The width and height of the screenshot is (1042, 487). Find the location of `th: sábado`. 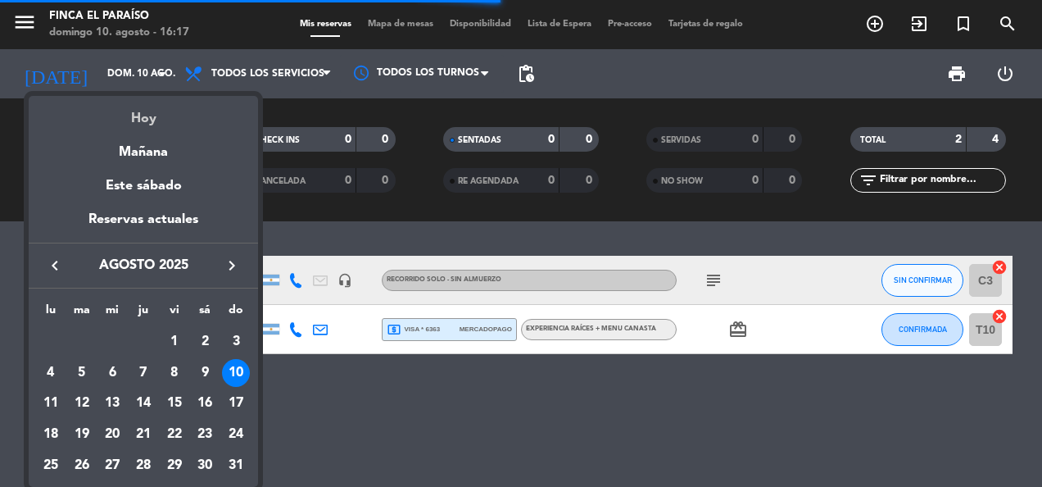

th: sábado is located at coordinates (206, 313).